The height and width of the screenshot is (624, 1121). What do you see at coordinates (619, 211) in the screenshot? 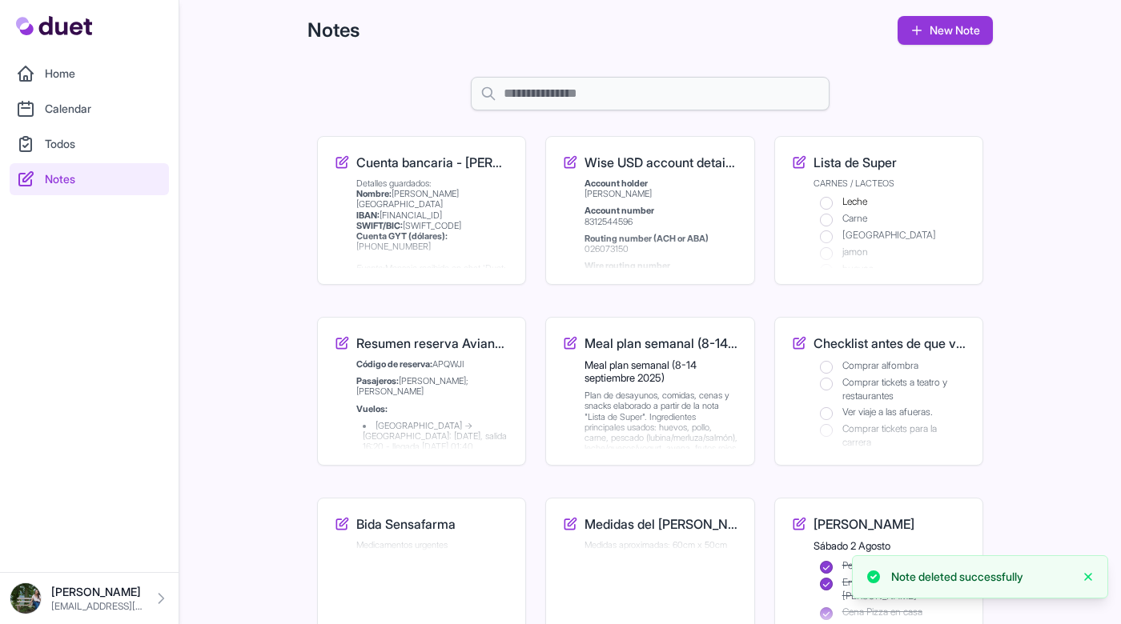
I see `strong: Account number` at bounding box center [619, 211].